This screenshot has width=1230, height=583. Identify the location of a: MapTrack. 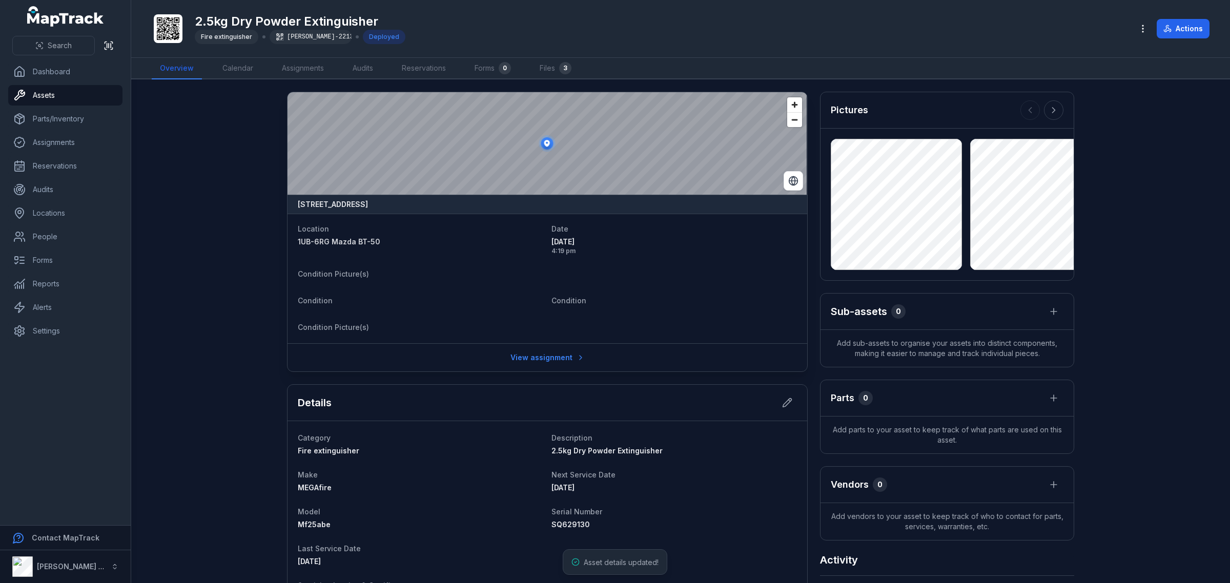
(66, 16).